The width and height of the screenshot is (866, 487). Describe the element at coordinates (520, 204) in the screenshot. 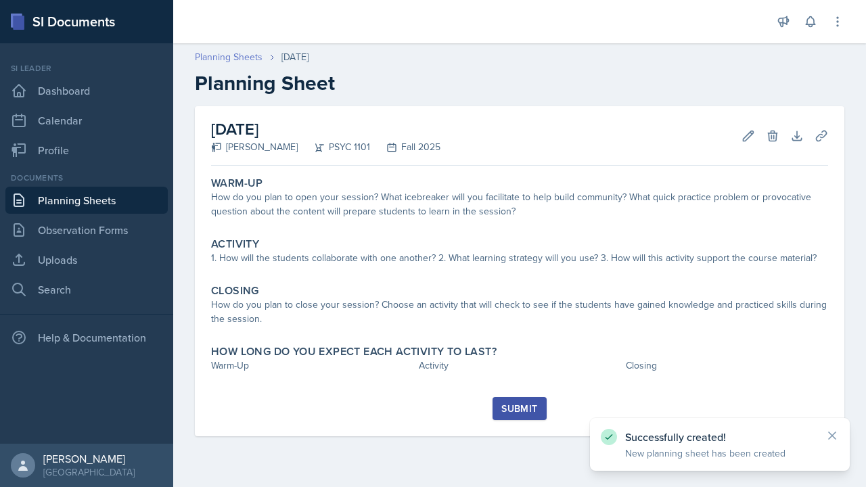

I see `div: How do you plan to open your session? What icebreaker will you facilitate to help build community...` at that location.